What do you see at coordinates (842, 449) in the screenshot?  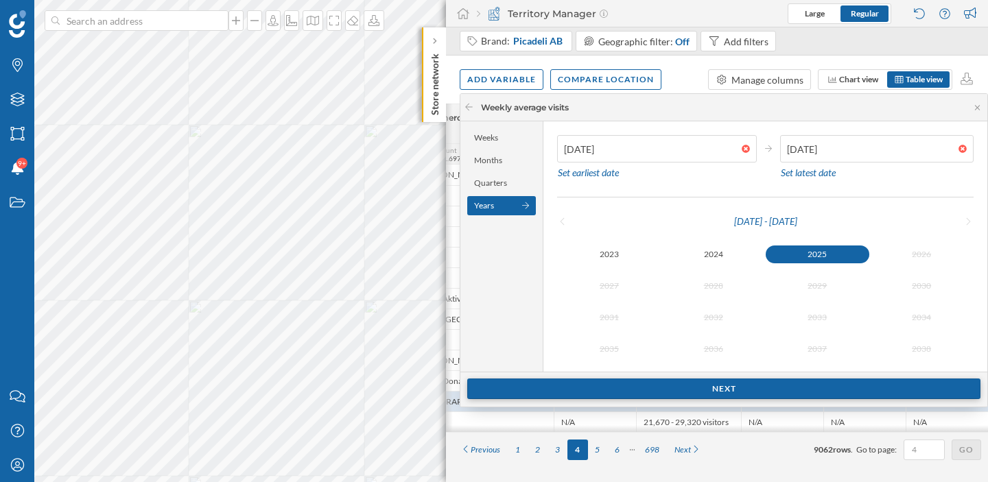 I see `span: rows` at bounding box center [842, 449].